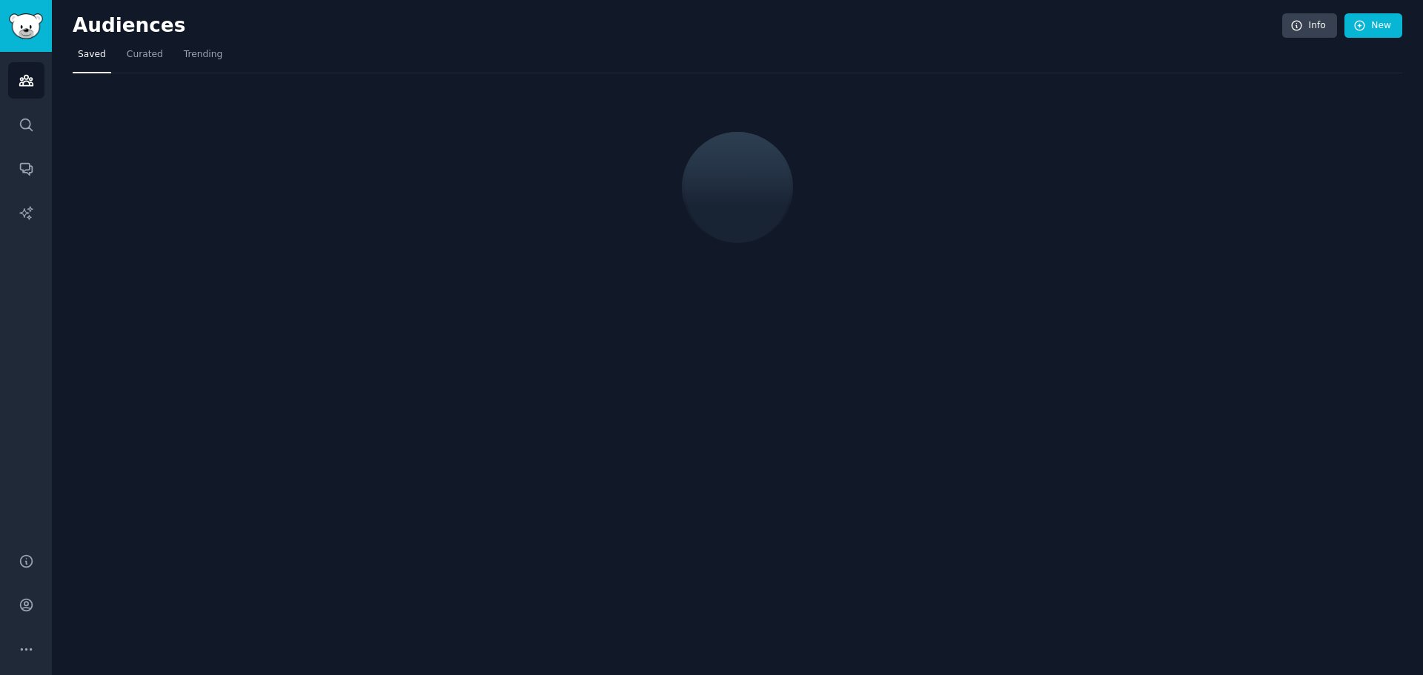  What do you see at coordinates (677, 26) in the screenshot?
I see `h2: Audiences` at bounding box center [677, 26].